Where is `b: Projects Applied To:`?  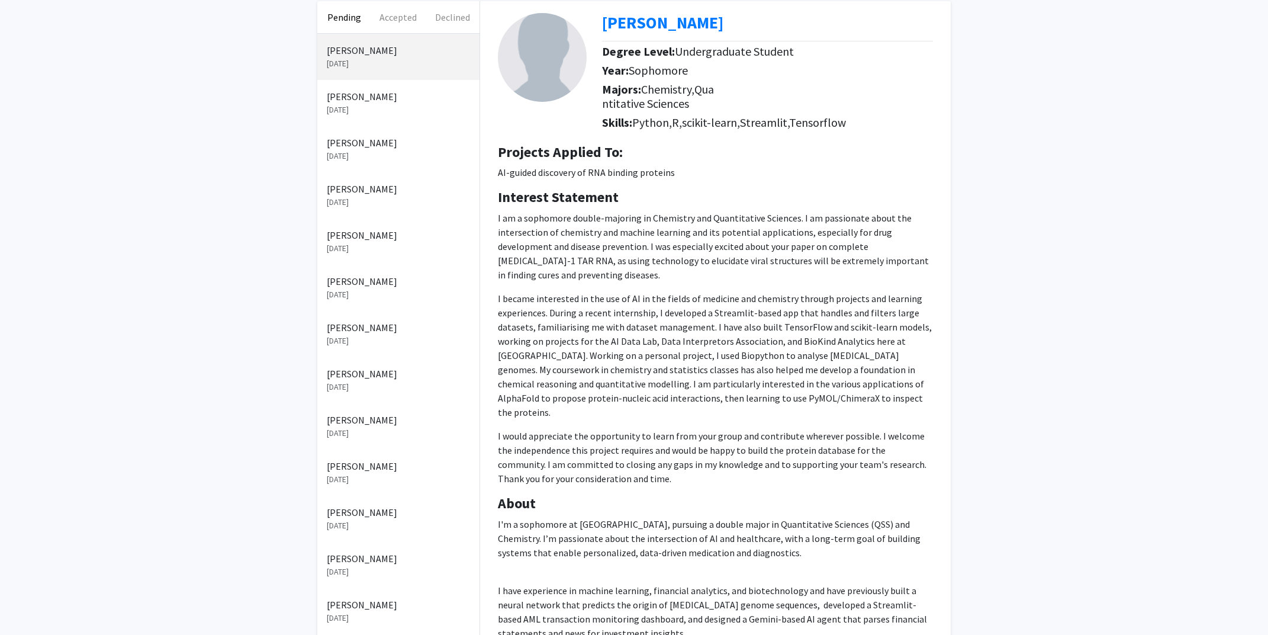
b: Projects Applied To: is located at coordinates (560, 152).